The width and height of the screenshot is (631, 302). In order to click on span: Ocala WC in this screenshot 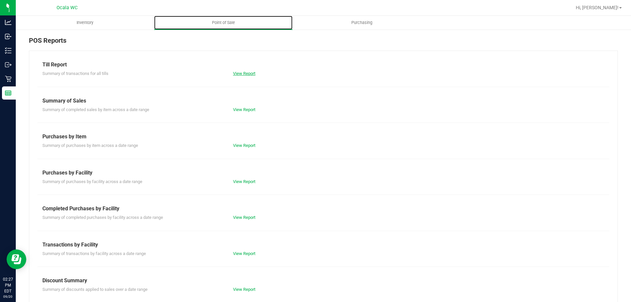, I will do `click(67, 8)`.